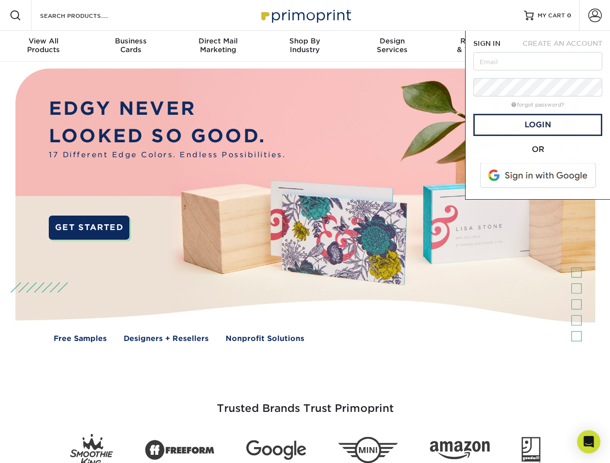 The width and height of the screenshot is (610, 463). I want to click on span: 0, so click(569, 15).